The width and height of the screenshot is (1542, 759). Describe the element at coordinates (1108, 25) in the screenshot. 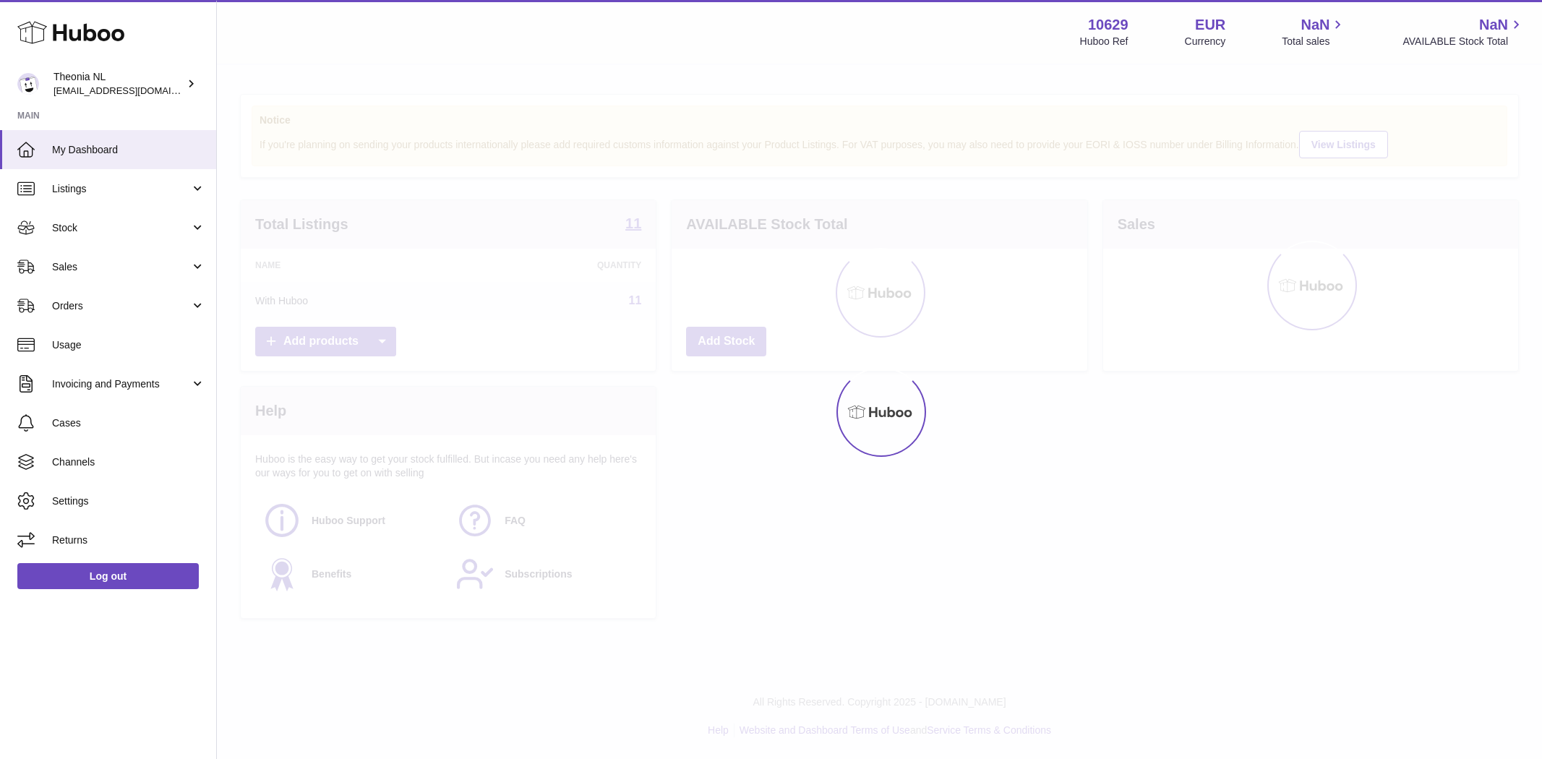

I see `strong: 10629` at that location.